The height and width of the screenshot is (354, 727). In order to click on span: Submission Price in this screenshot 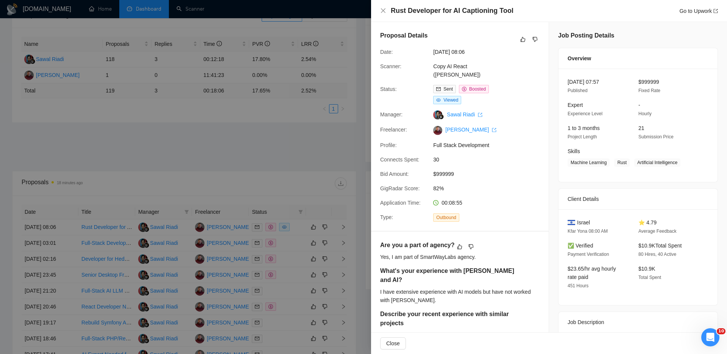, I will do `click(656, 137)`.